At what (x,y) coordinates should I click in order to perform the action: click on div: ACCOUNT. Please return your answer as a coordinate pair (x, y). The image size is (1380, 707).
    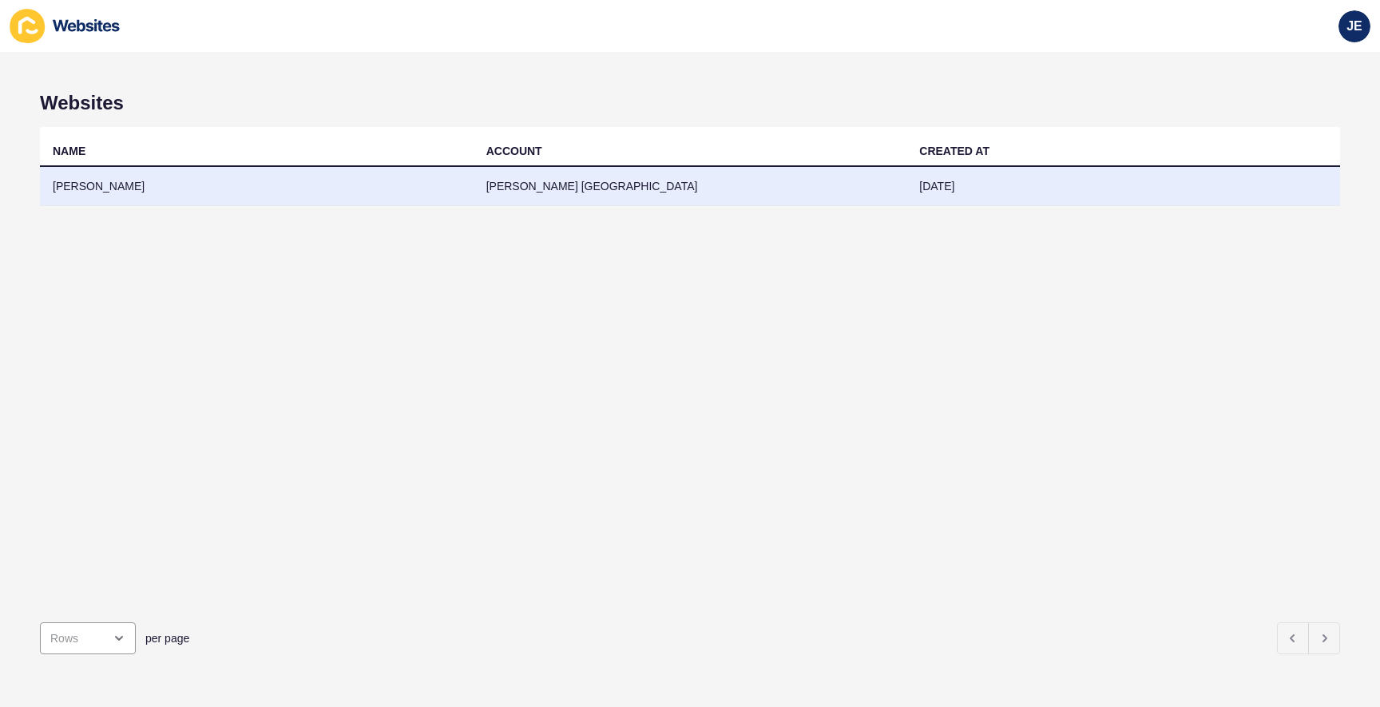
    Looking at the image, I should click on (514, 151).